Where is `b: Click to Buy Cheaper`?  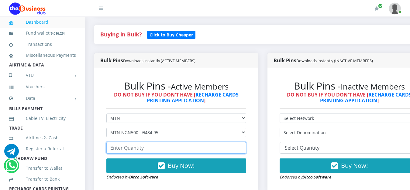 b: Click to Buy Cheaper is located at coordinates (171, 35).